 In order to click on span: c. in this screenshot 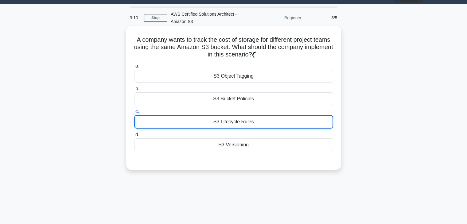, I will do `click(137, 111)`.